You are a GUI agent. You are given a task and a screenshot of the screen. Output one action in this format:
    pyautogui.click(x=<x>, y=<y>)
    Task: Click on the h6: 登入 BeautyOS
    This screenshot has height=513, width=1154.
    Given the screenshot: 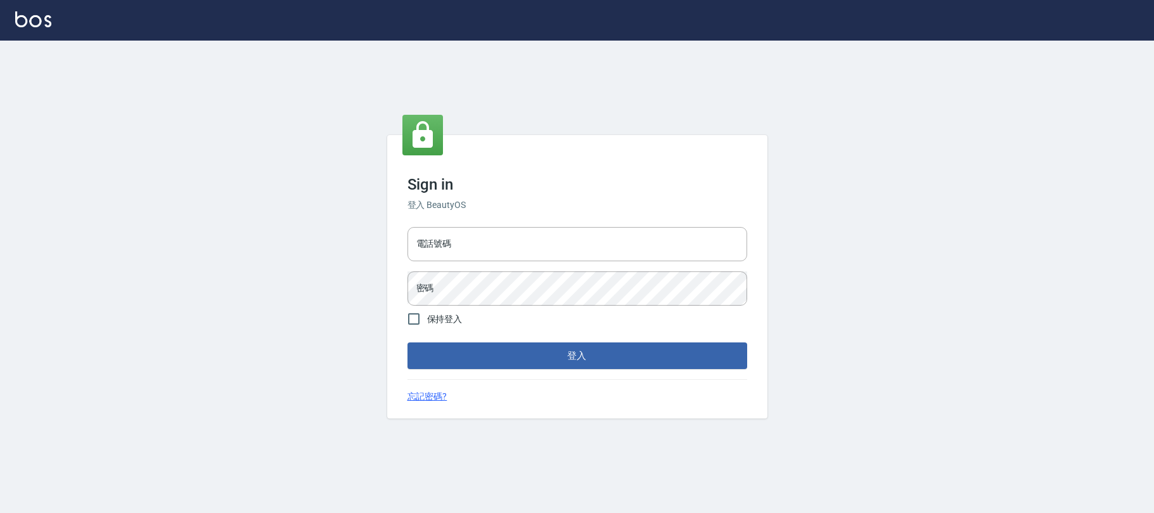 What is the action you would take?
    pyautogui.click(x=577, y=205)
    